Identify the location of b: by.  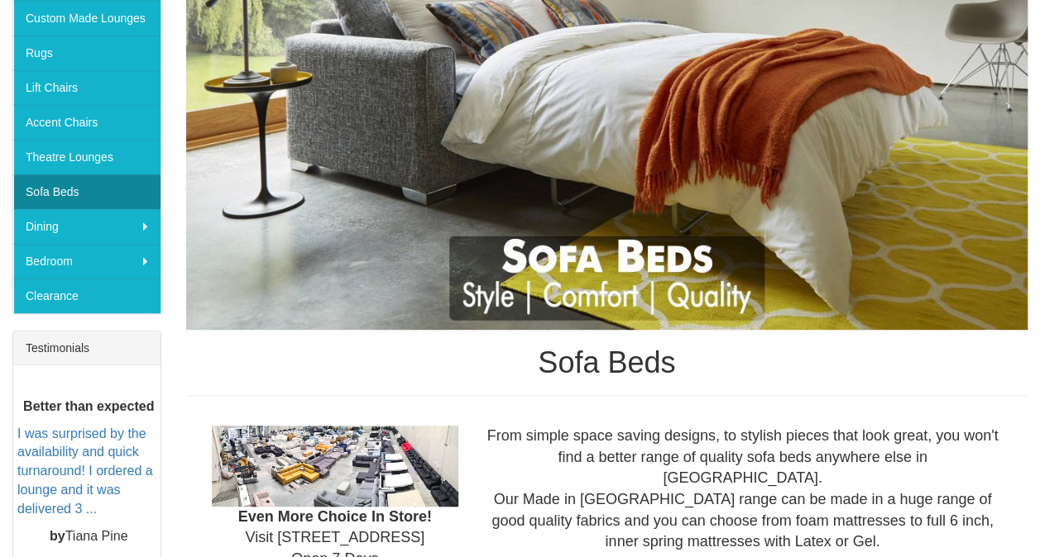
(57, 536).